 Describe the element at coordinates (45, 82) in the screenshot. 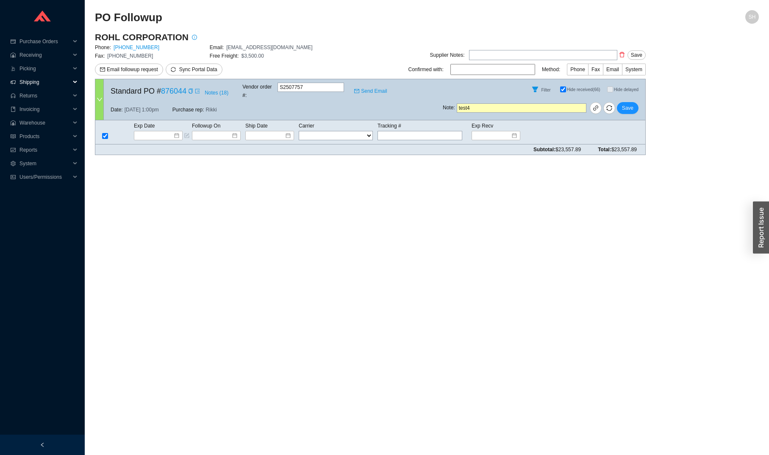

I see `span: Shipping` at that location.